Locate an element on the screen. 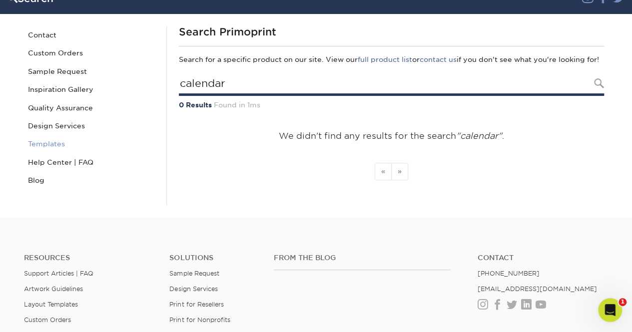 This screenshot has width=632, height=332. a: Print for Nonprofits is located at coordinates (199, 320).